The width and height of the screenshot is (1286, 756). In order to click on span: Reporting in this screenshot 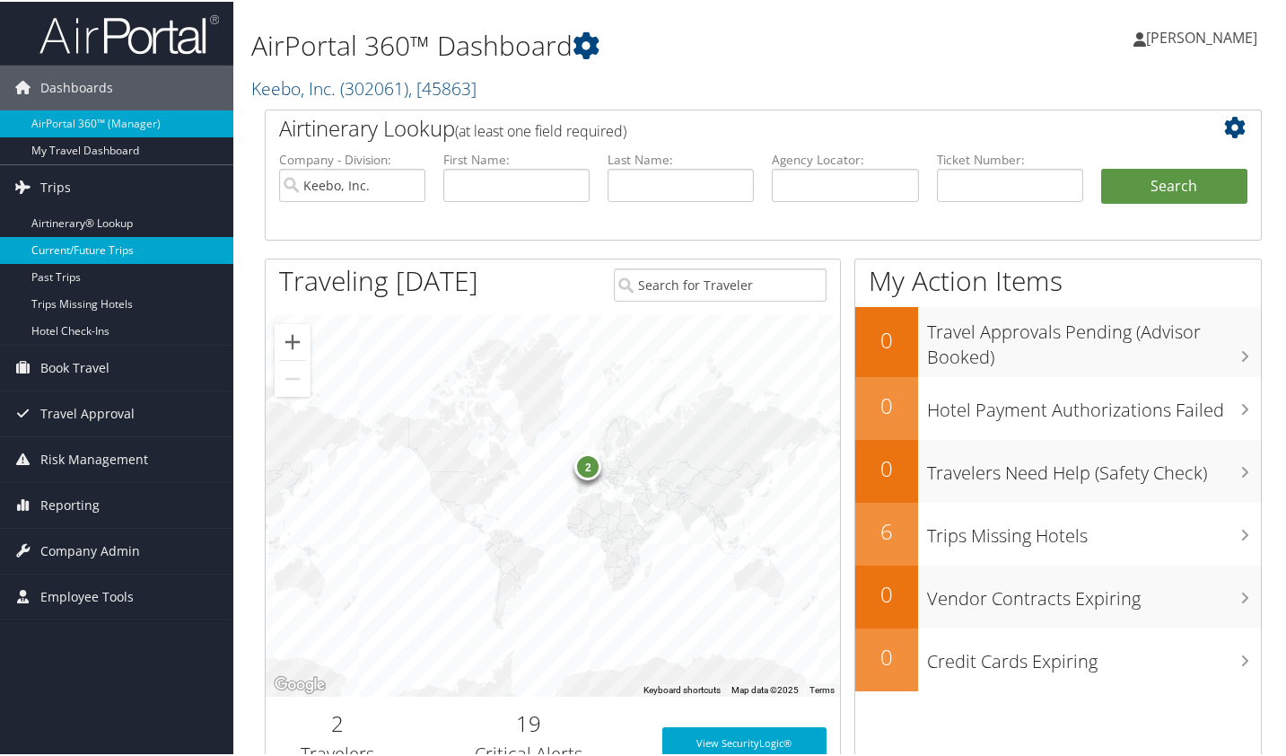, I will do `click(70, 504)`.